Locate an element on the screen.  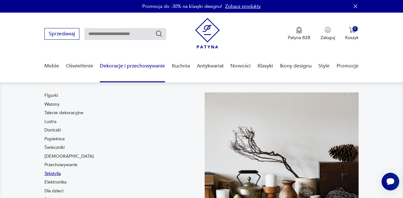
a: Ikona medaluPatyna B2B is located at coordinates (299, 34).